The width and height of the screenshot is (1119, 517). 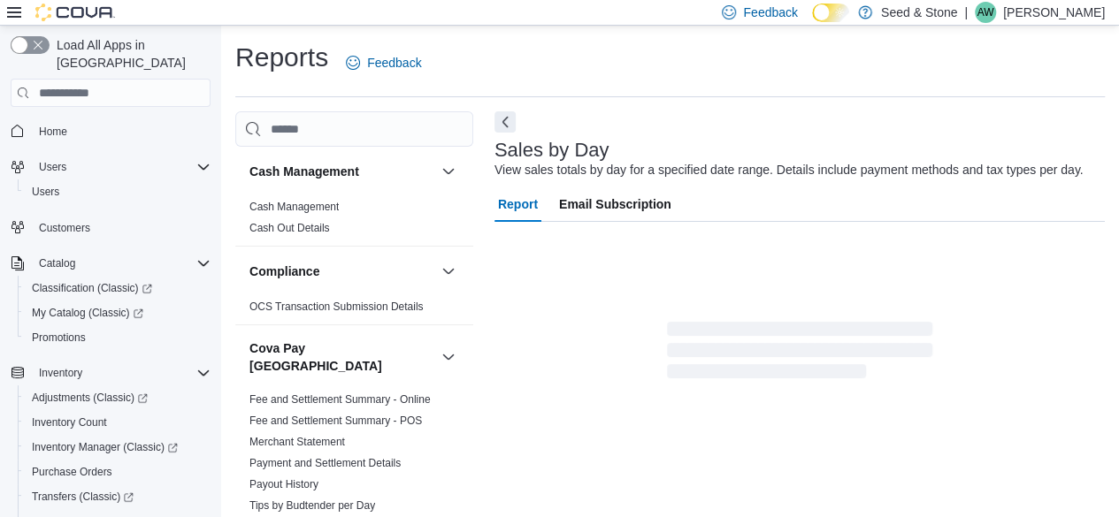 What do you see at coordinates (340, 400) in the screenshot?
I see `span: Fee and Settlement Summary - Online` at bounding box center [340, 400].